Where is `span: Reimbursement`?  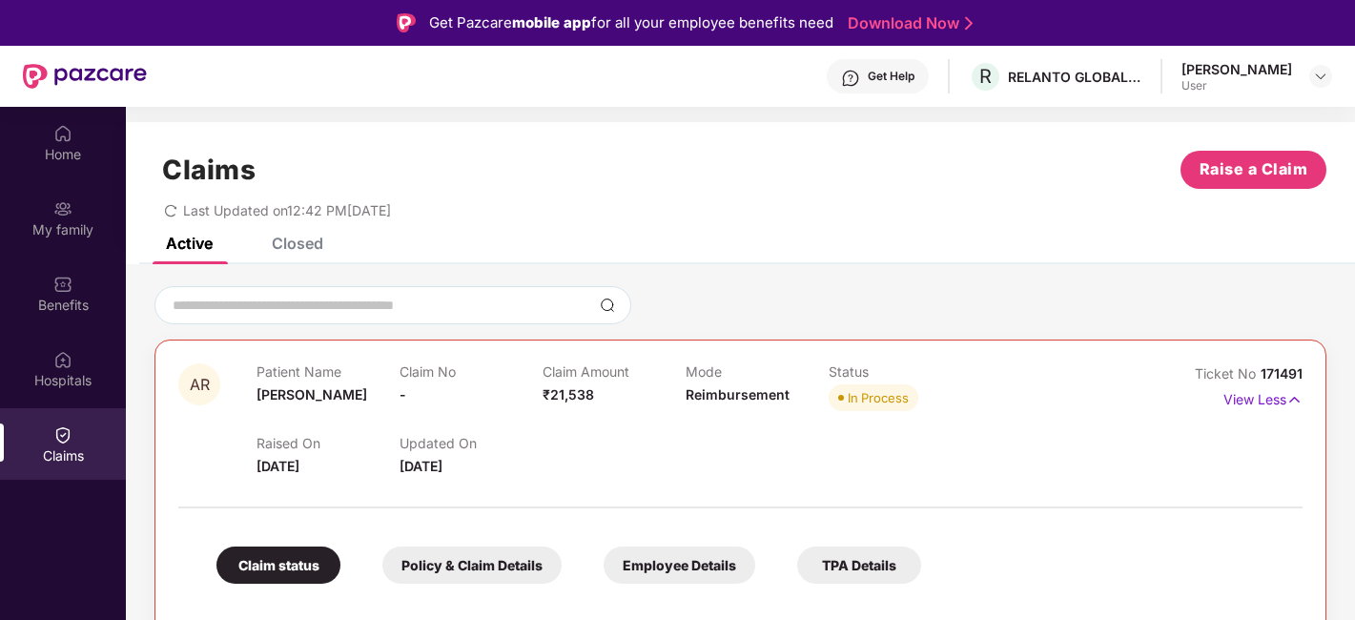 span: Reimbursement is located at coordinates (737, 394).